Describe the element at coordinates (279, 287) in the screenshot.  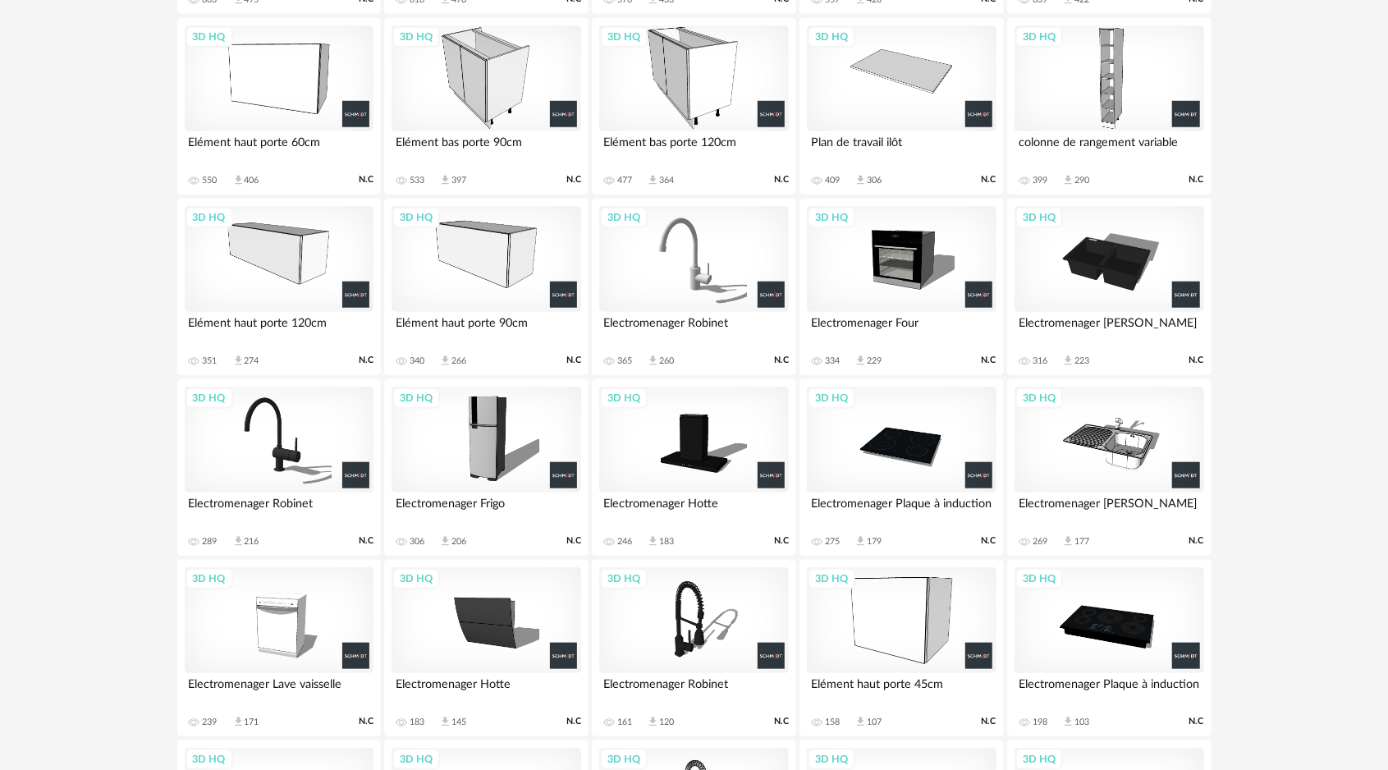
I see `a: 3D HQ Elément haut porte 120cm 351 Download icon 274 N.C` at that location.